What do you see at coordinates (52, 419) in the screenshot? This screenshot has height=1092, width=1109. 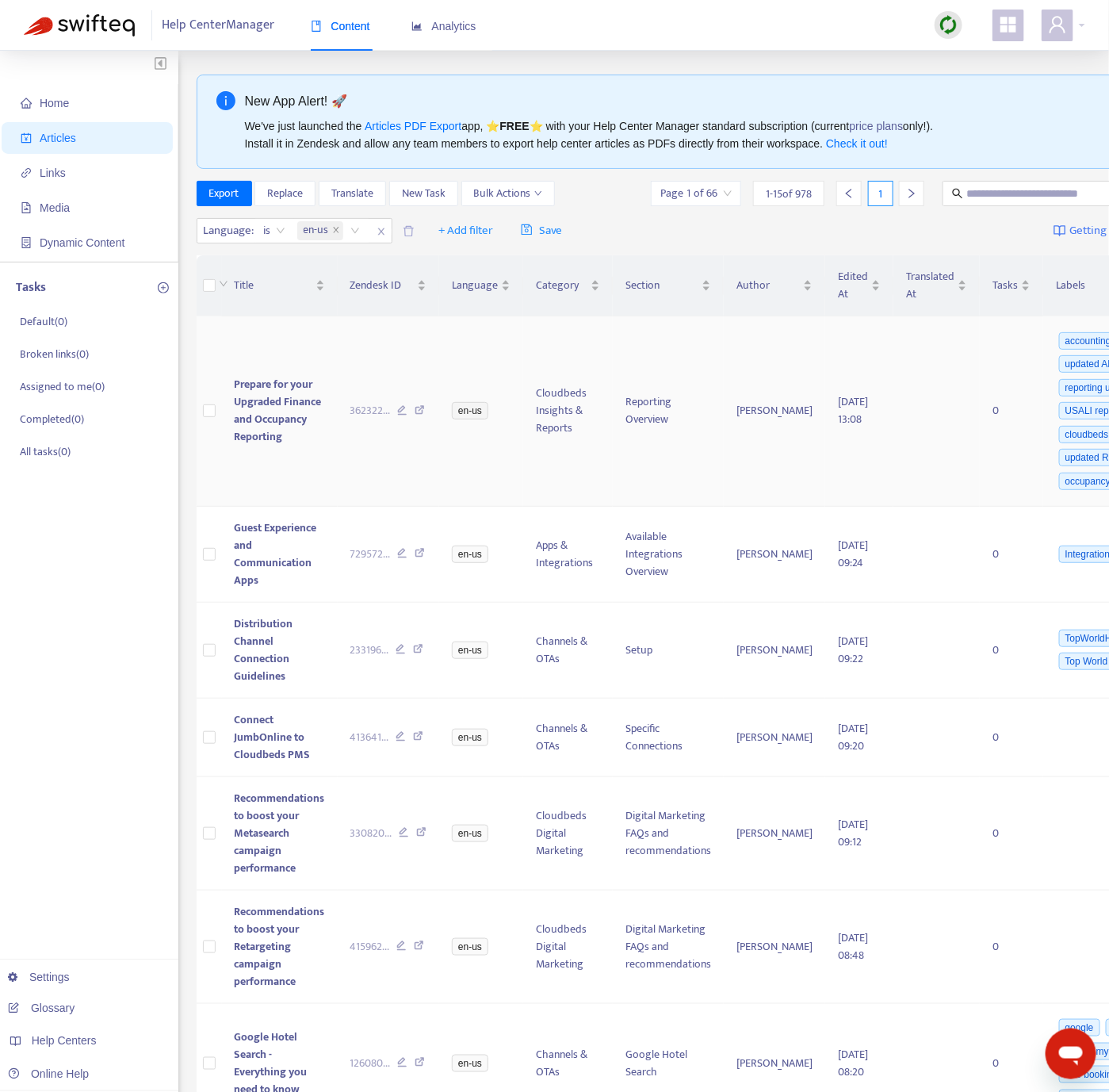 I see `p: Completed ( 0 )` at bounding box center [52, 419].